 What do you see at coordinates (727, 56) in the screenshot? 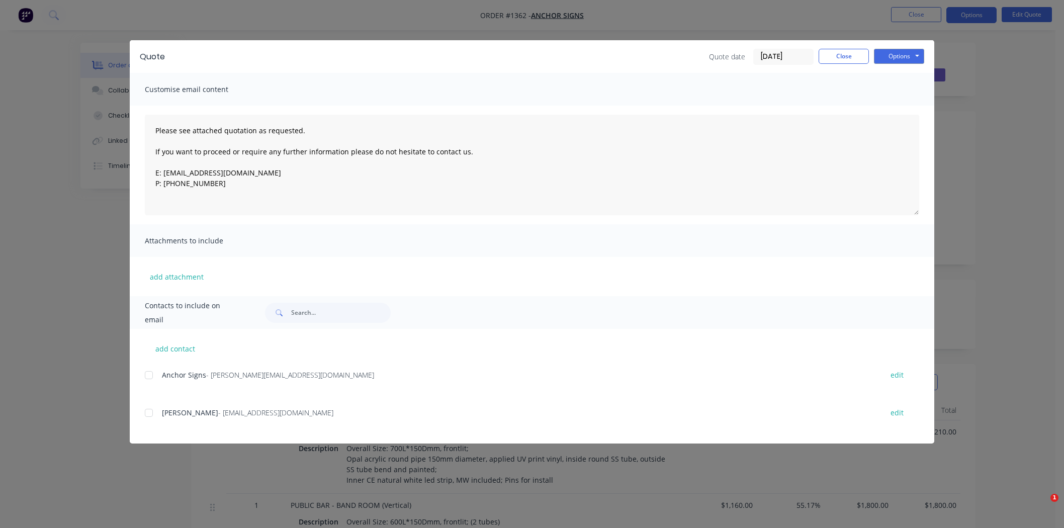
I see `span: Quote date` at bounding box center [727, 56].